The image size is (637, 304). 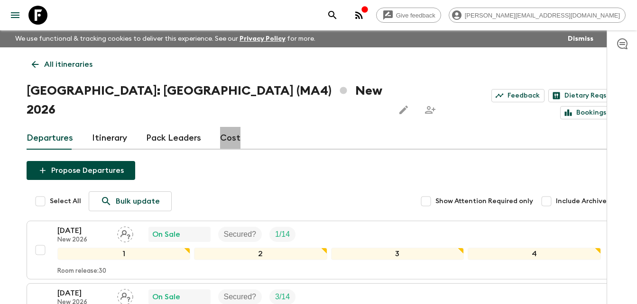 What do you see at coordinates (397, 254) in the screenshot?
I see `div: 3` at bounding box center [397, 254].